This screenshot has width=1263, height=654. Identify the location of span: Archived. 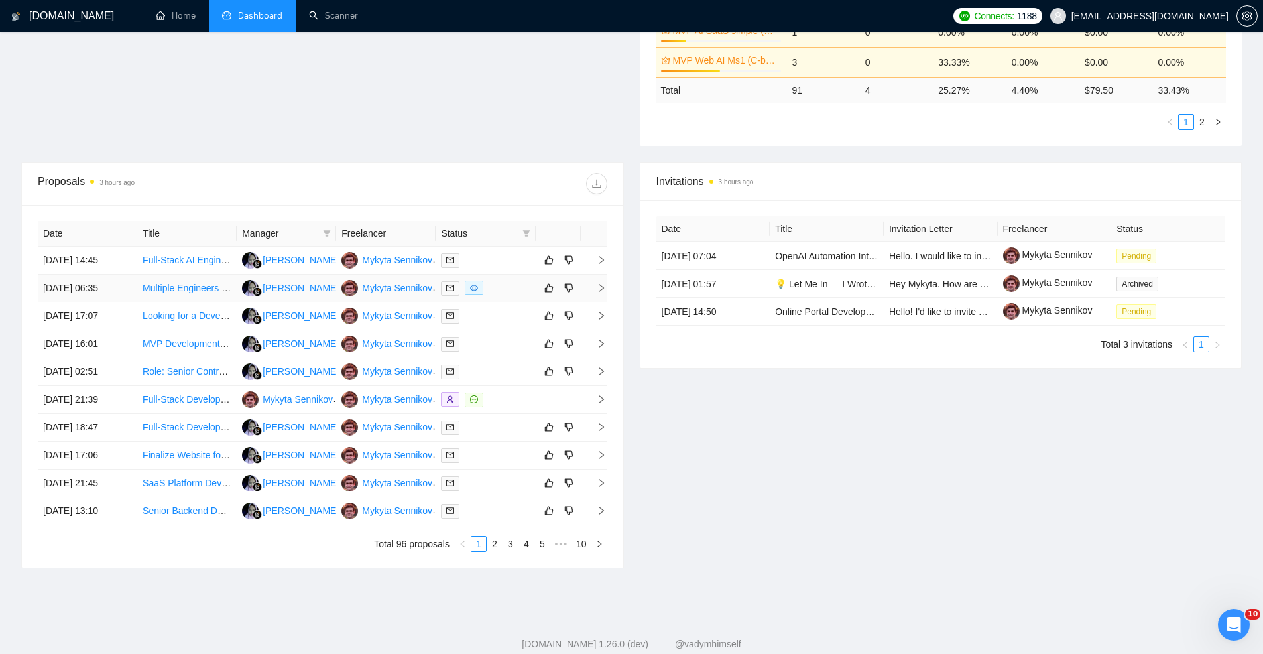
(1137, 284).